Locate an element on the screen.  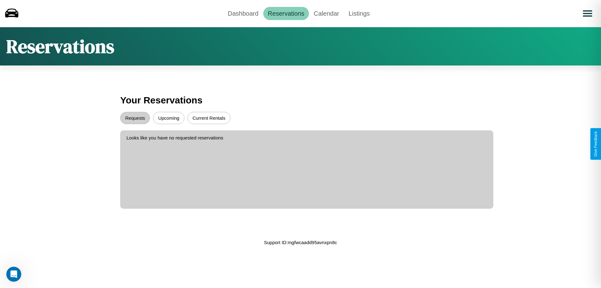
a: Listings is located at coordinates (359, 13).